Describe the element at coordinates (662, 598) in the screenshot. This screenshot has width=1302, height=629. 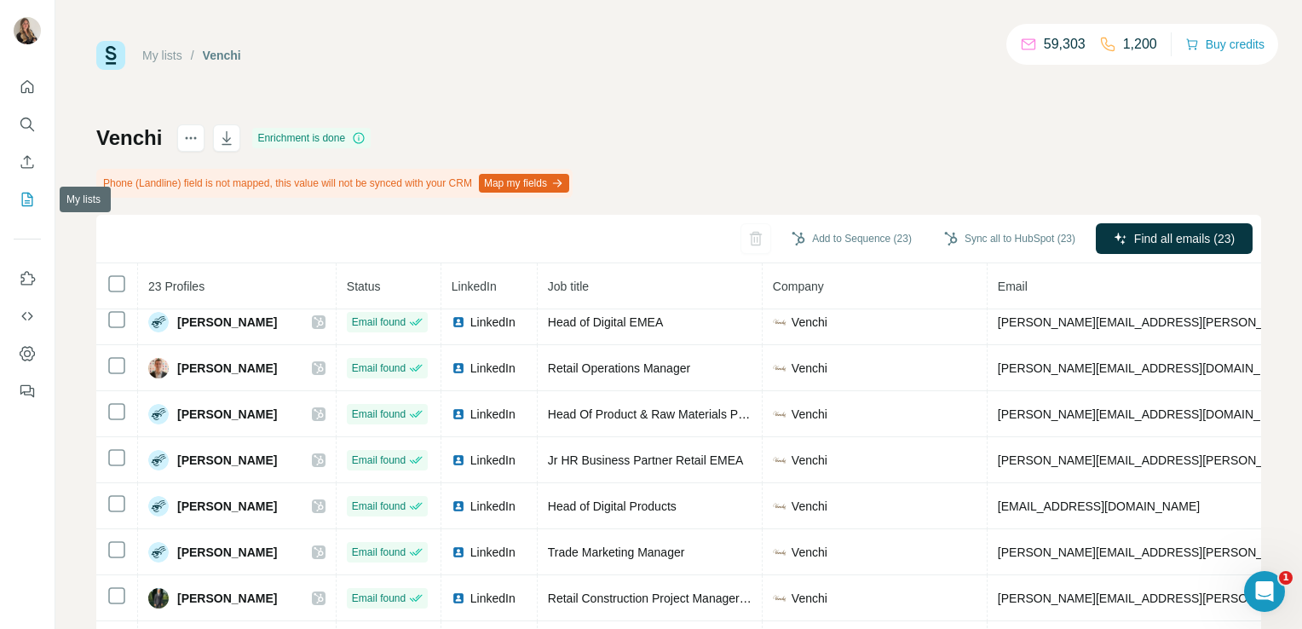
I see `span: Retail Construction Project Manager EMEA` at that location.